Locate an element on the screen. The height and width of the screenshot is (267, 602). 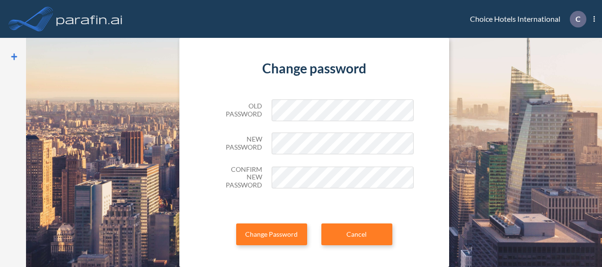
p: C is located at coordinates (578, 19).